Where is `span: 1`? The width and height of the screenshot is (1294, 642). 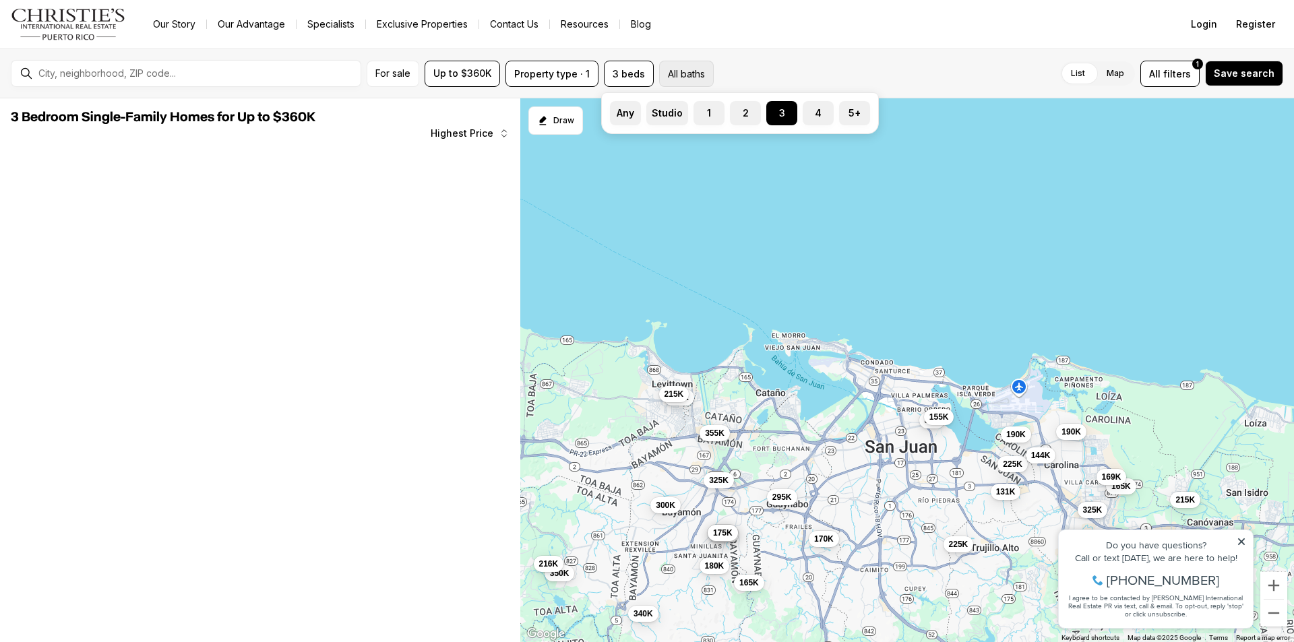 span: 1 is located at coordinates (1198, 64).